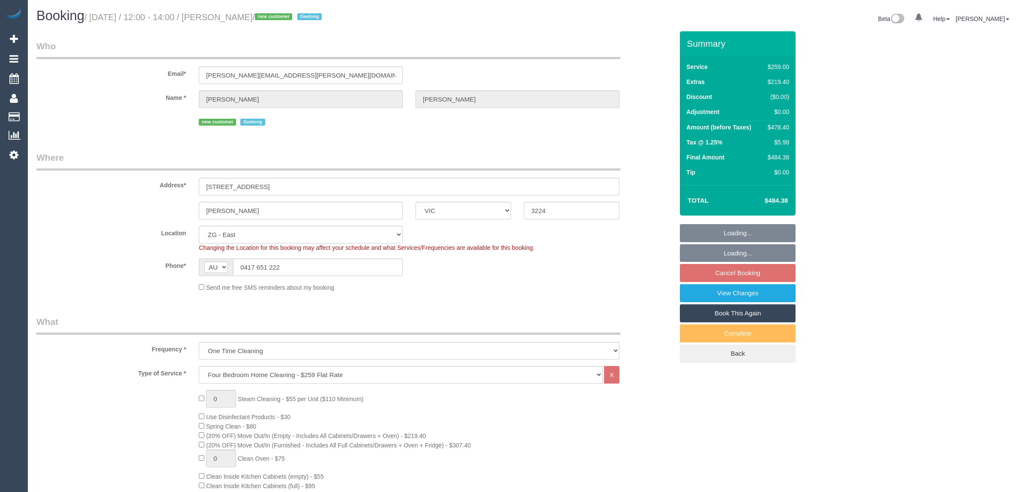 The image size is (1020, 492). I want to click on label: Tax @ 1.25%, so click(705, 142).